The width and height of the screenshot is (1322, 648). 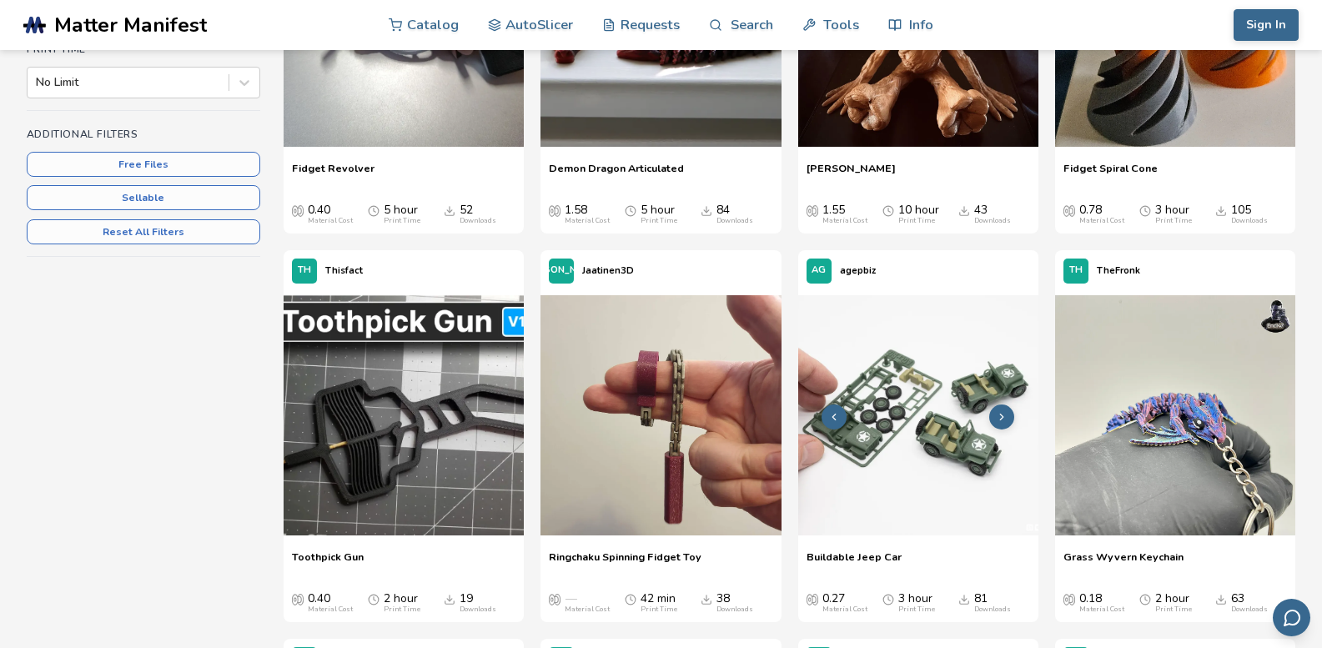 What do you see at coordinates (344, 270) in the screenshot?
I see `p: Thisfact` at bounding box center [344, 270].